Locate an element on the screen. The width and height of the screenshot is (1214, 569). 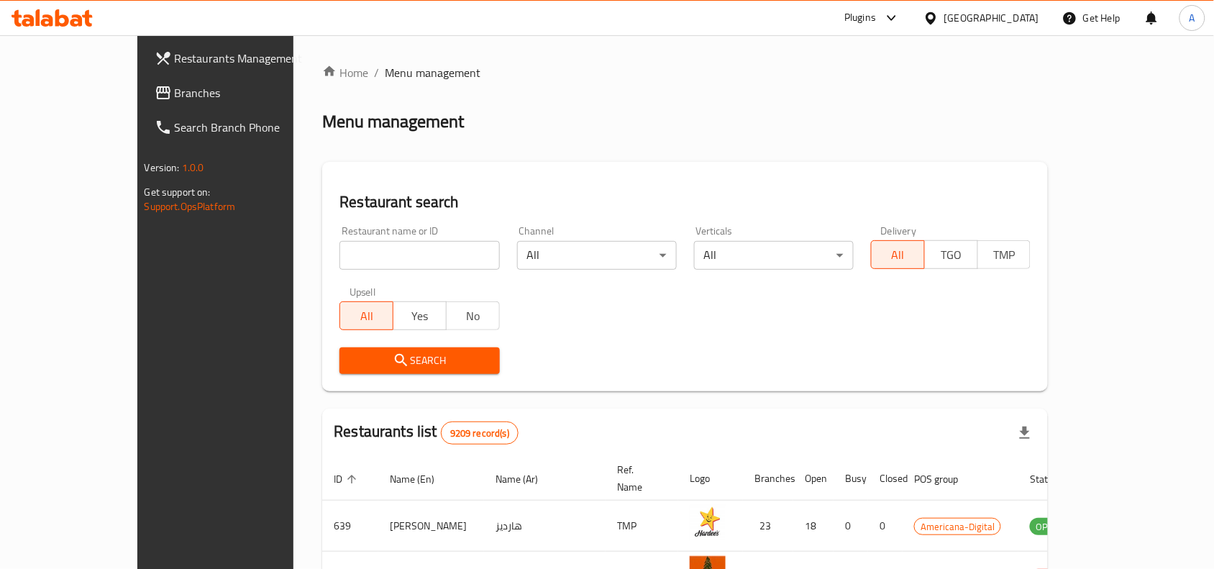
td: هارديز is located at coordinates (544, 526).